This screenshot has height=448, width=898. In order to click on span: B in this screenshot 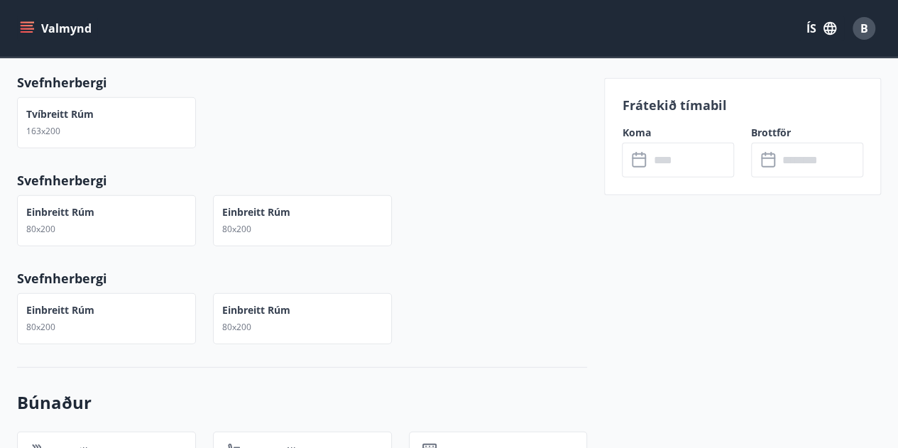, I will do `click(864, 28)`.